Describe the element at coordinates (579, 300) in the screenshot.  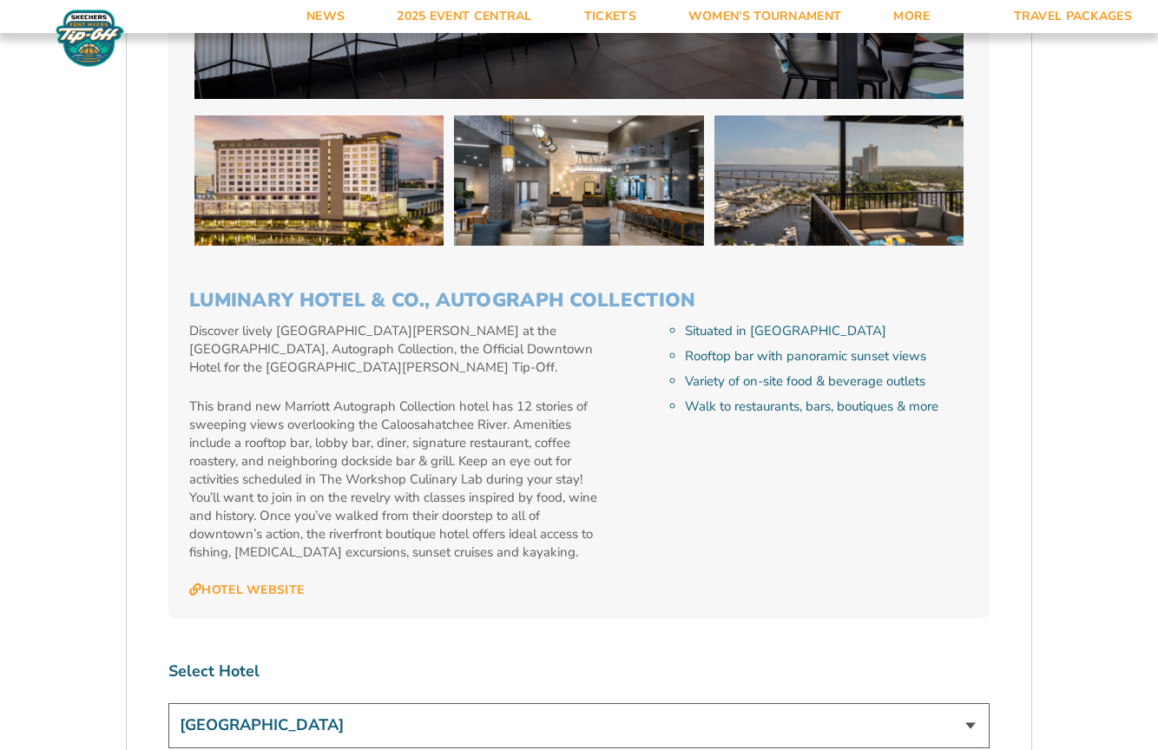
I see `h3: Luminary Hotel & Co., Autograph Collection` at that location.